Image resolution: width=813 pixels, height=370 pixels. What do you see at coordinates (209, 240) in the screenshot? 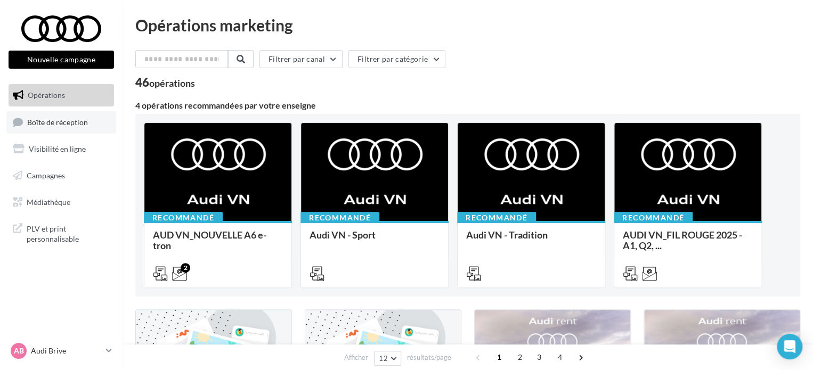
I see `span: AUD VN_NOUVELLE A6 e-tron` at bounding box center [209, 240].